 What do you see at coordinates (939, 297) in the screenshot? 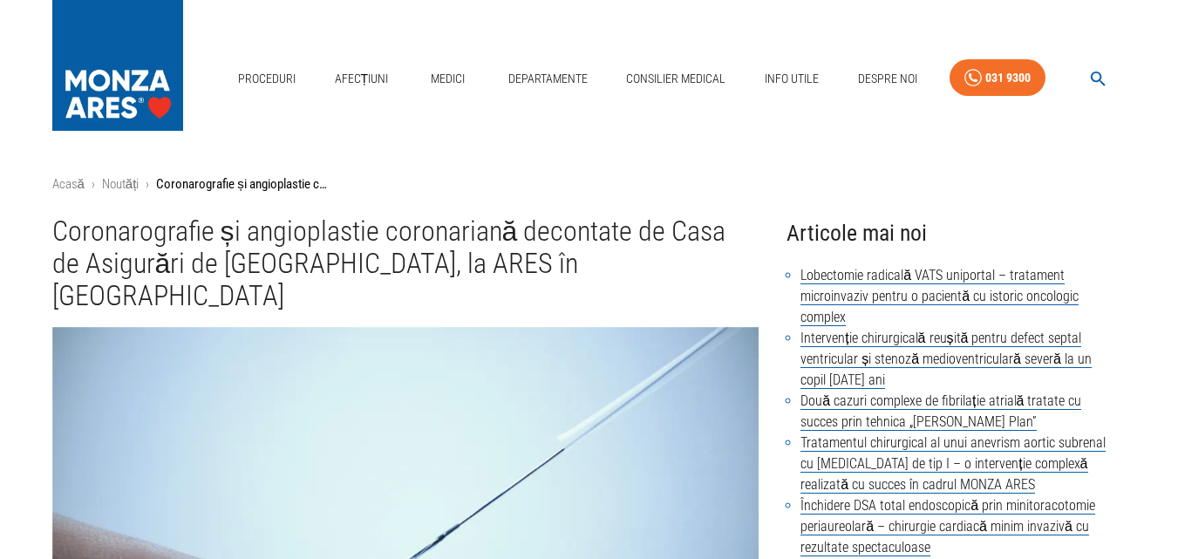
I see `a: Lobectomie radicală VATS uniportal – tratament microinvaziv pentru o pacientă cu istoric oncologi...` at bounding box center [939, 297].